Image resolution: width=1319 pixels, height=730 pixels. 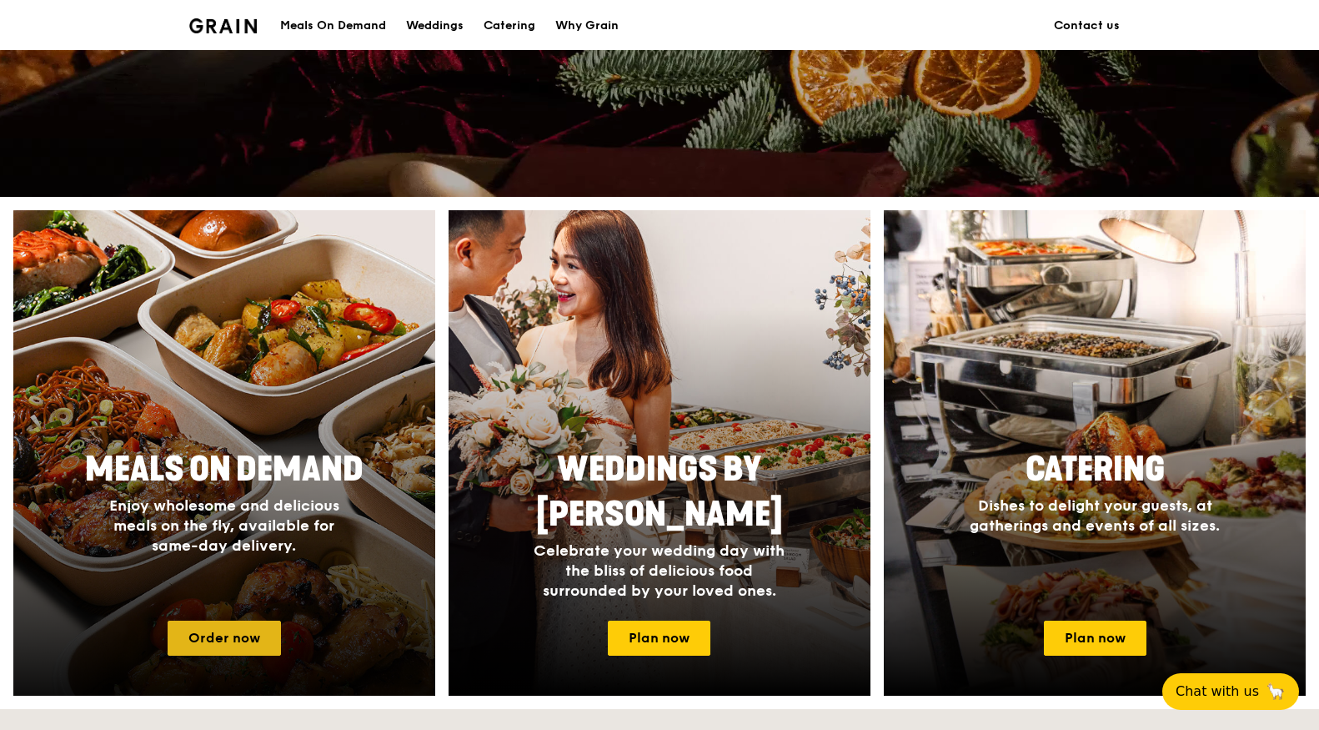 I want to click on div: Catering, so click(x=510, y=26).